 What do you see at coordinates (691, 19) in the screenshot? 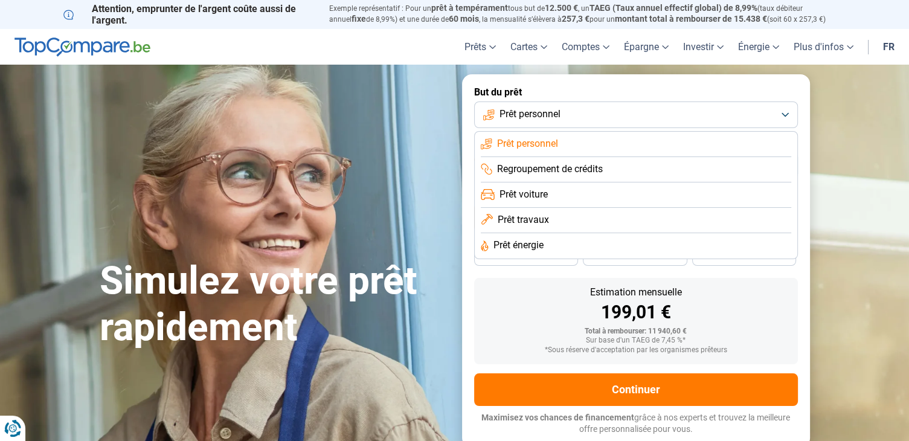
I see `span: montant total à rembourser de 15.438 €` at bounding box center [691, 19].